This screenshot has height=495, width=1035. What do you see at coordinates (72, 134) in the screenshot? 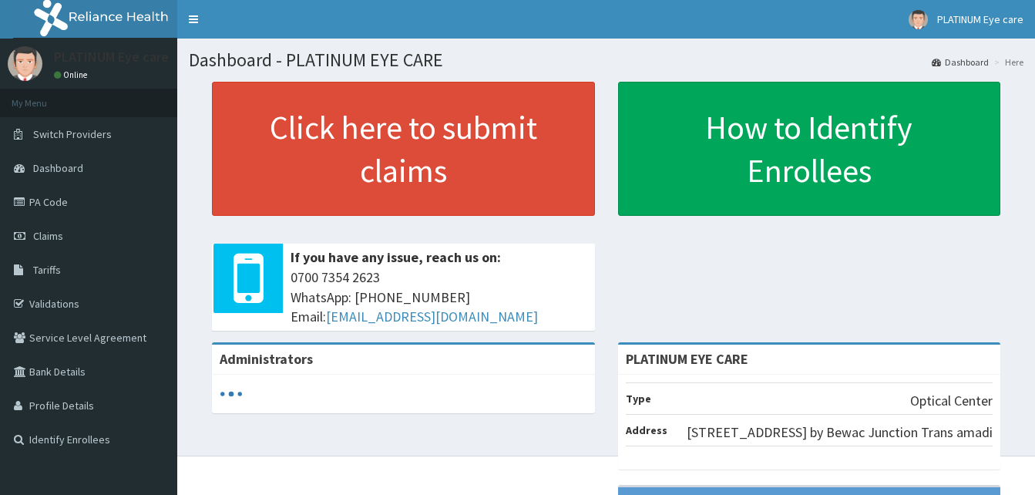
I see `span: Switch Providers` at bounding box center [72, 134].